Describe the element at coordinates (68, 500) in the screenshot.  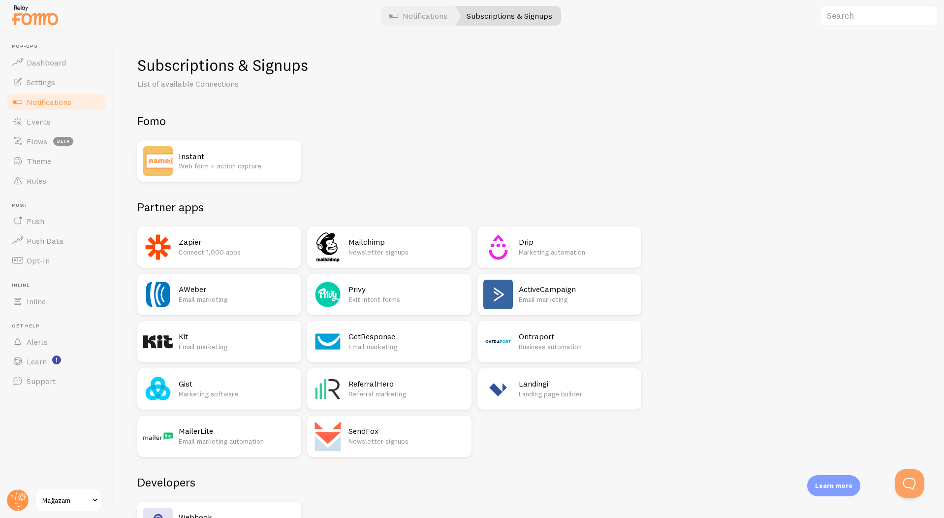
I see `a: Mağazam` at that location.